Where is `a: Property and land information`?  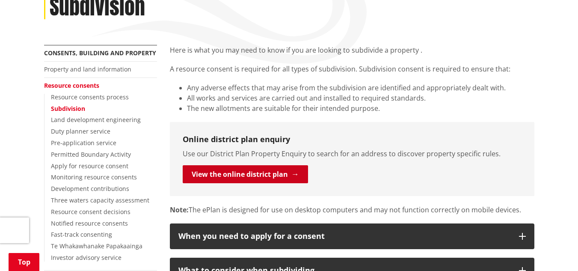
a: Property and land information is located at coordinates (88, 69).